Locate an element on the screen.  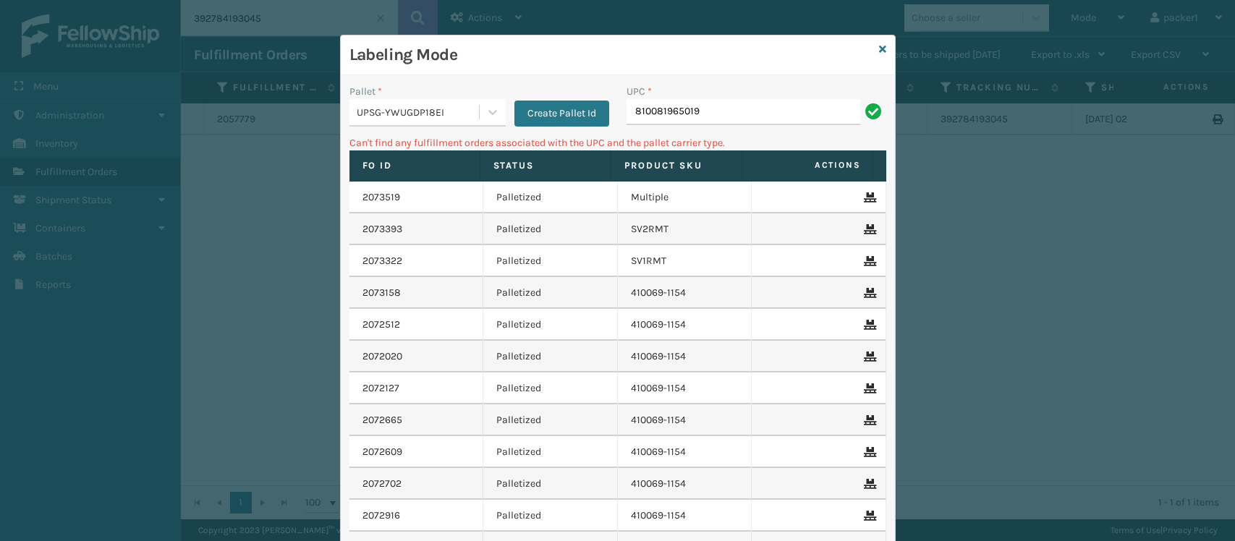
span: Actions is located at coordinates (808, 165).